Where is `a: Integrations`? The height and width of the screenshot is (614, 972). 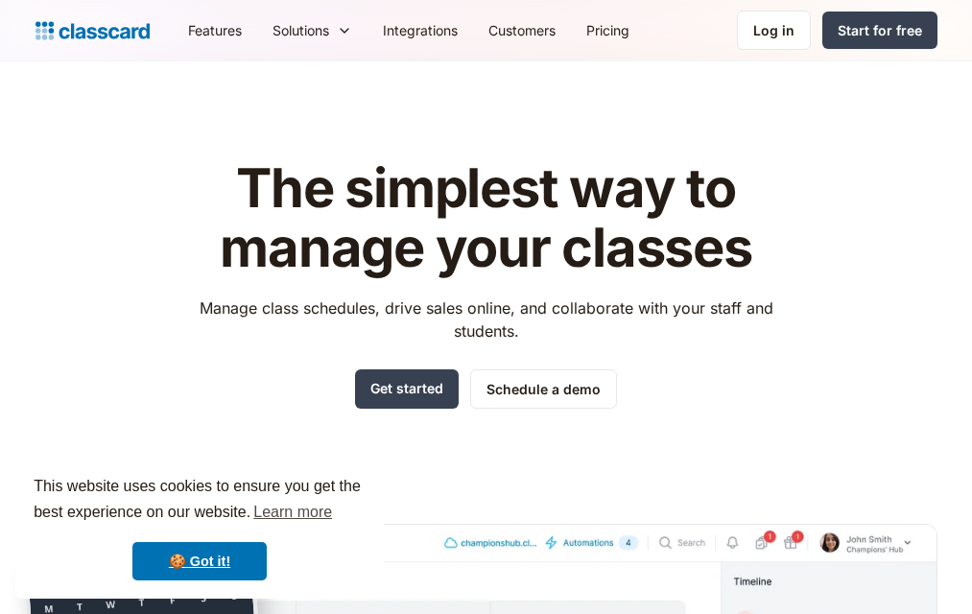 a: Integrations is located at coordinates (420, 30).